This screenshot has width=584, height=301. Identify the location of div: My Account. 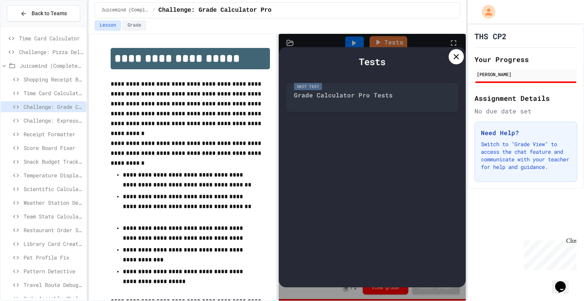
(486, 12).